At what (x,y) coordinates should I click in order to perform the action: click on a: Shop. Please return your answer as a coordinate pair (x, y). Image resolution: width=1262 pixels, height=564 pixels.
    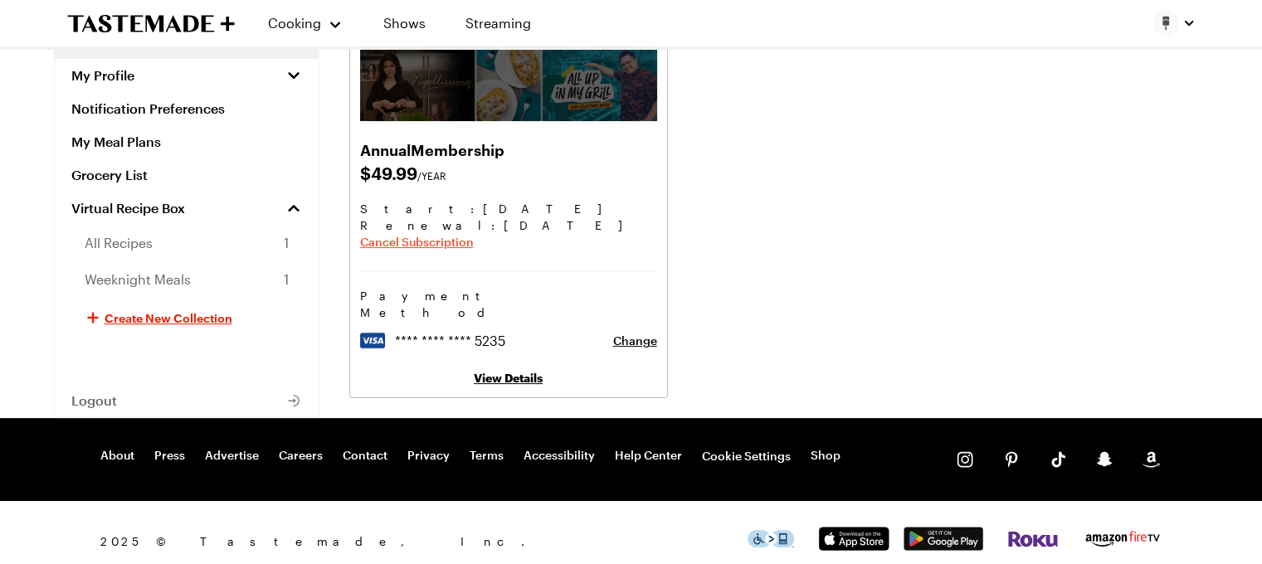
    Looking at the image, I should click on (826, 456).